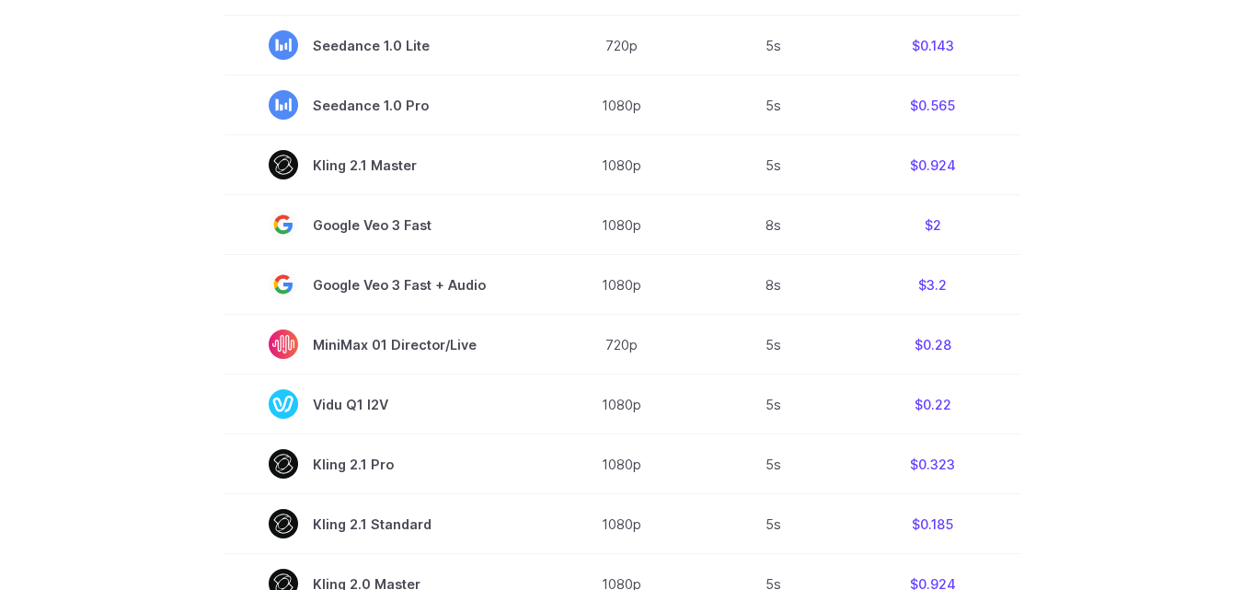 Image resolution: width=1243 pixels, height=590 pixels. Describe the element at coordinates (384, 464) in the screenshot. I see `span: Kling 2.1 Pro` at that location.